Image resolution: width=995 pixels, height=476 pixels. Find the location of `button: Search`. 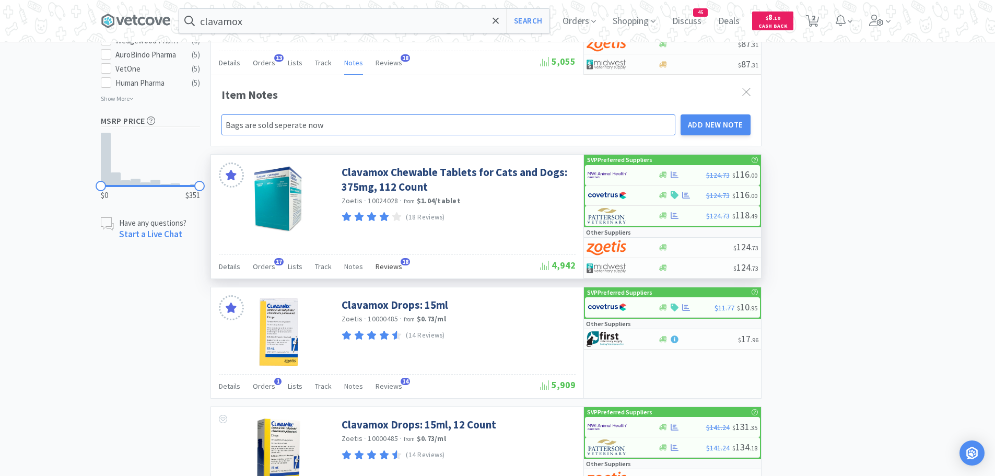

button: Search is located at coordinates (527, 21).